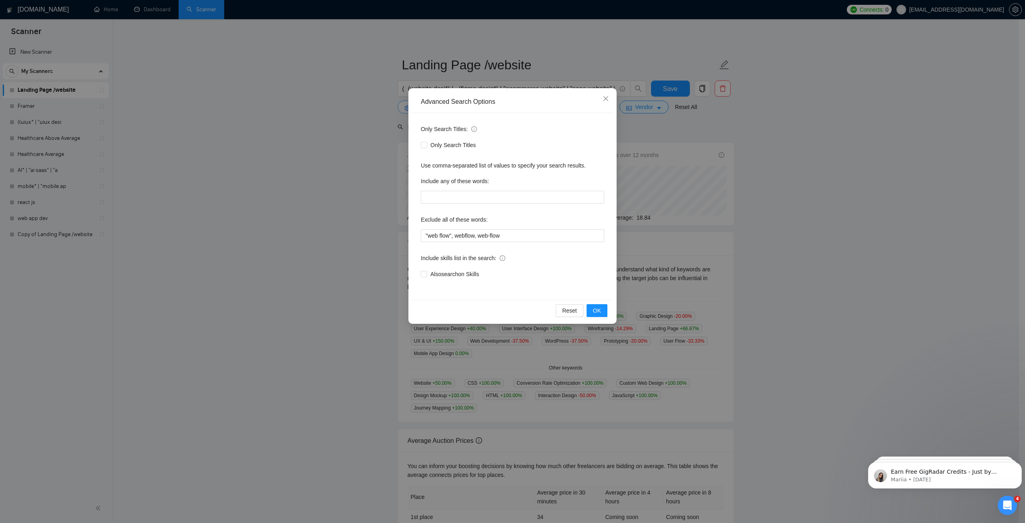 This screenshot has width=1025, height=523. Describe the element at coordinates (606, 99) in the screenshot. I see `button: Close` at that location.